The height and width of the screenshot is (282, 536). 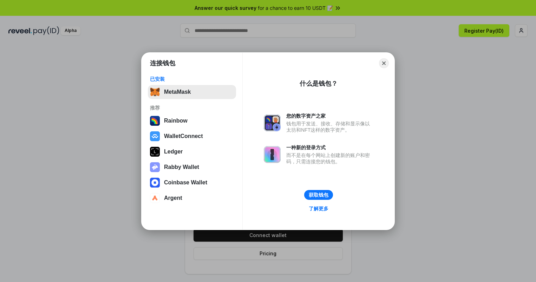 I want to click on button: Argent, so click(x=192, y=198).